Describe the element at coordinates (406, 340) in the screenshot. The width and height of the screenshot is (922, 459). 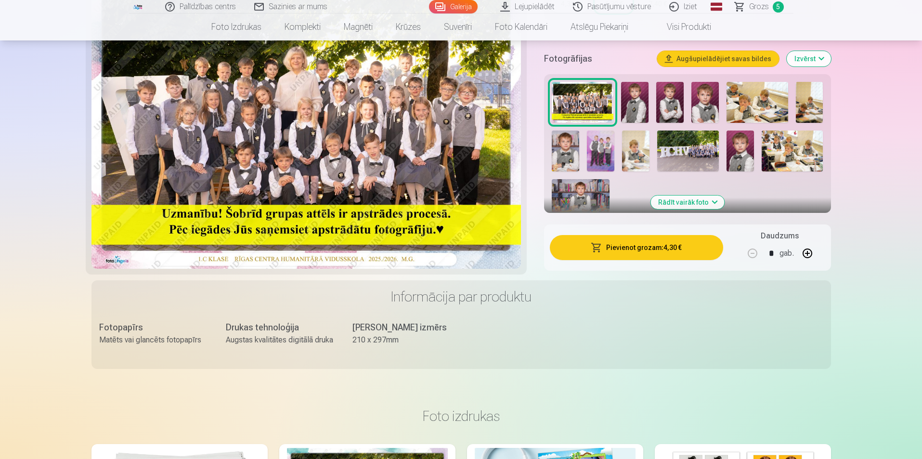
I see `div: 210 x 297mm` at that location.